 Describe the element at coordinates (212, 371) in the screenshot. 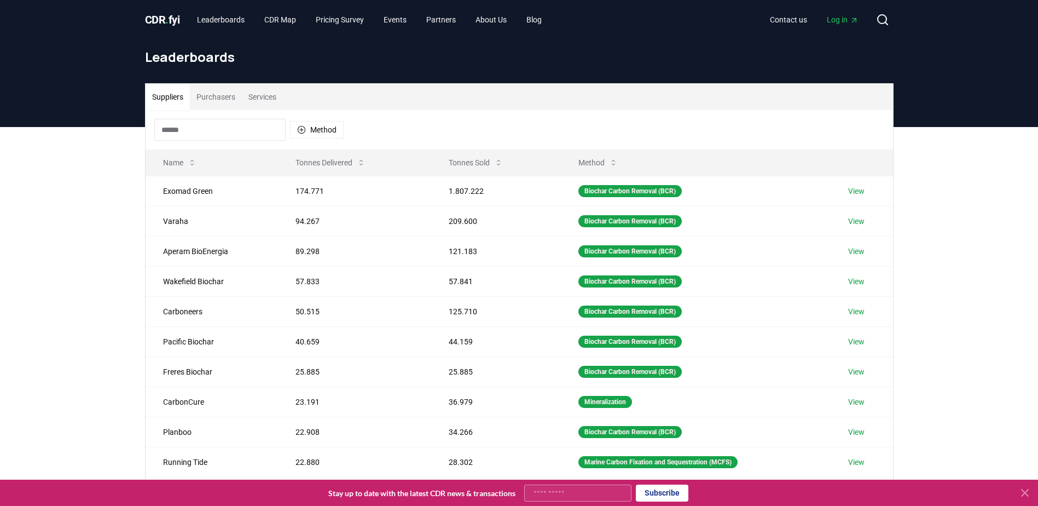

I see `td: Freres Biochar` at that location.